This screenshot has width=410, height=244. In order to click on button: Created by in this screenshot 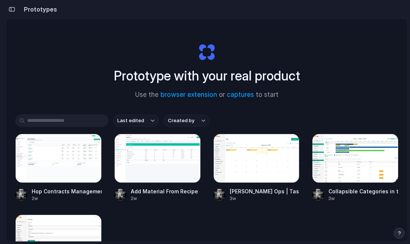, I will do `click(187, 121)`.